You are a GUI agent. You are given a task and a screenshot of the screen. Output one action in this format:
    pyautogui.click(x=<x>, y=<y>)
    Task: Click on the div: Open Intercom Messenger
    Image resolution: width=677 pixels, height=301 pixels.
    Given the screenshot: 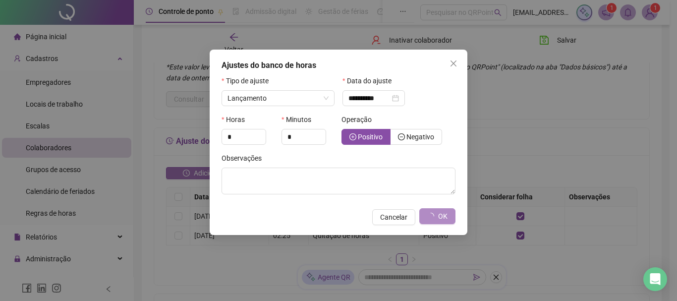 What is the action you would take?
    pyautogui.click(x=656, y=279)
    